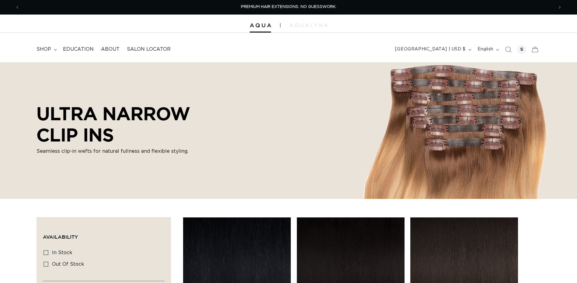 This screenshot has width=577, height=283. Describe the element at coordinates (104, 235) in the screenshot. I see `summary: Availability (0 selected)` at that location.